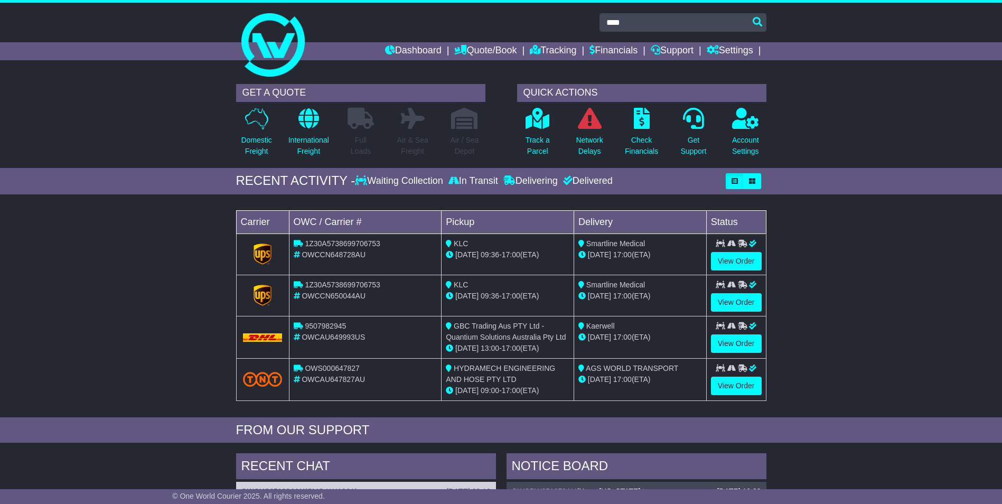 The width and height of the screenshot is (1002, 504). What do you see at coordinates (501, 430) in the screenshot?
I see `div: FROM OUR SUPPORT` at bounding box center [501, 430].